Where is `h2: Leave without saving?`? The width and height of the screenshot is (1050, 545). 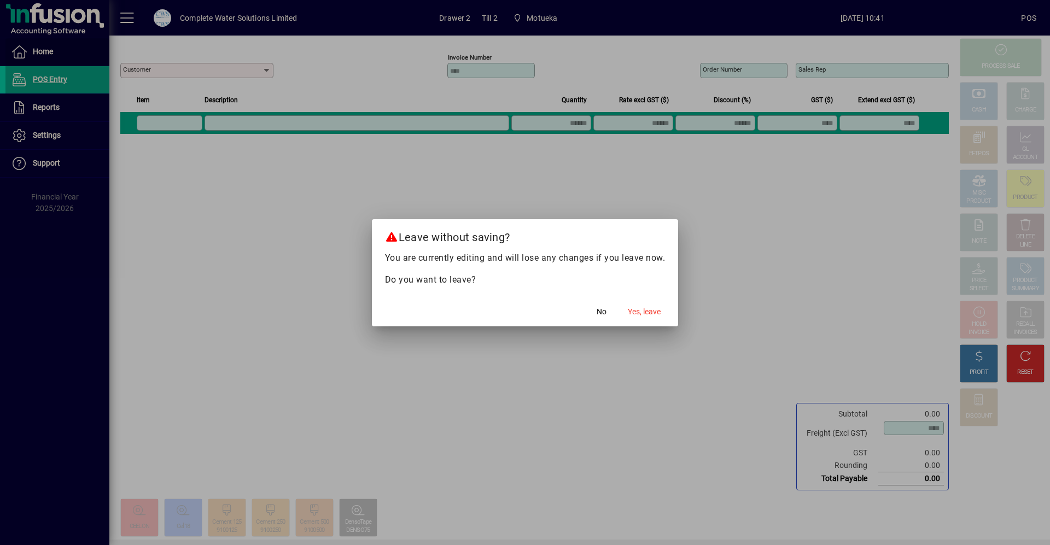 h2: Leave without saving? is located at coordinates (525, 235).